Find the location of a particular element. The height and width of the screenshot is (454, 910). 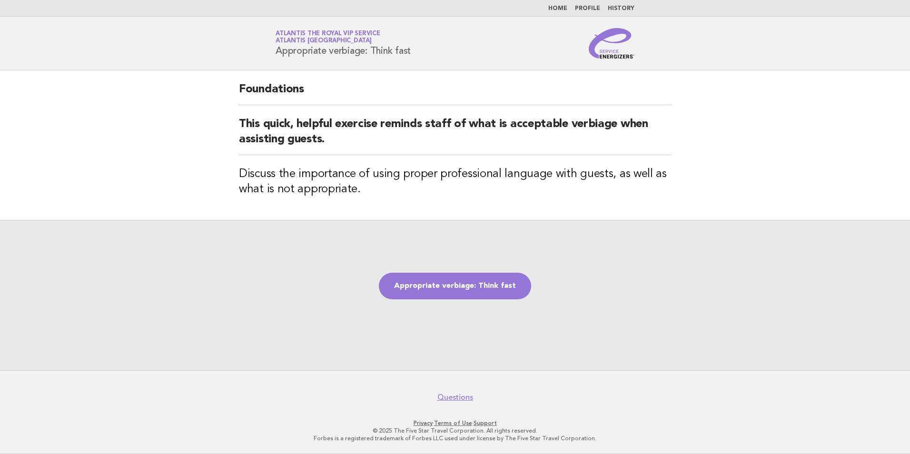

a: Terms of Use is located at coordinates (453, 423).